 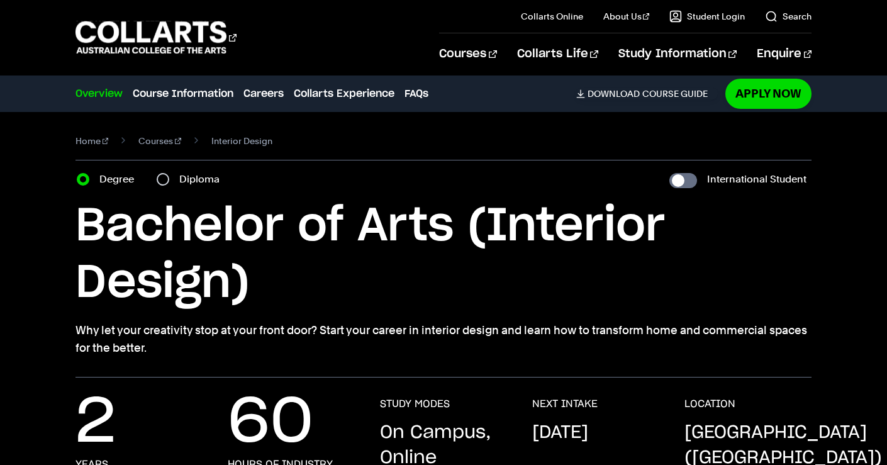 What do you see at coordinates (784, 54) in the screenshot?
I see `a: Enquire` at bounding box center [784, 54].